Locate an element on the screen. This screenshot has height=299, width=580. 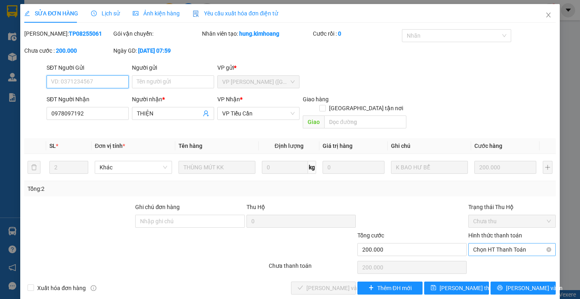
div: VP gửi is located at coordinates (258, 68).